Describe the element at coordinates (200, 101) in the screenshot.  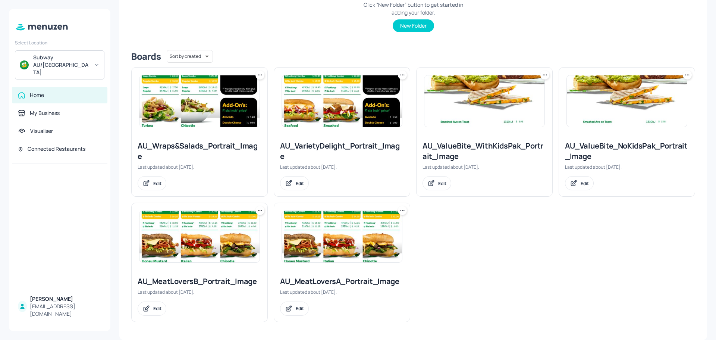
I see `img: 2025-07-21-175305784259452h8b2m9a37.jpeg` at that location.